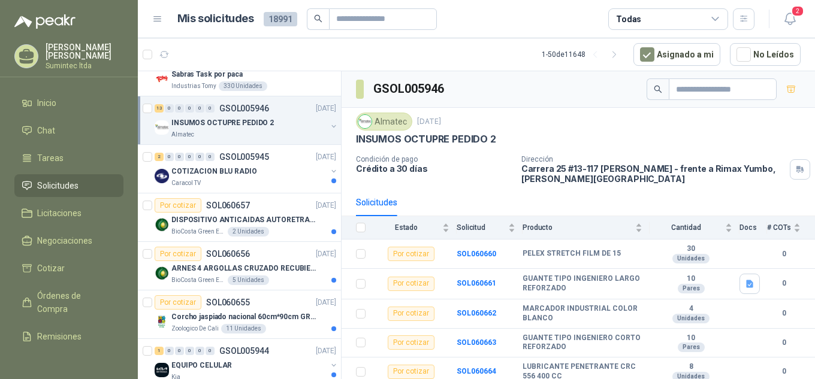 The image size is (815, 379). Describe the element at coordinates (415, 228) in the screenshot. I see `th: Estado` at that location.